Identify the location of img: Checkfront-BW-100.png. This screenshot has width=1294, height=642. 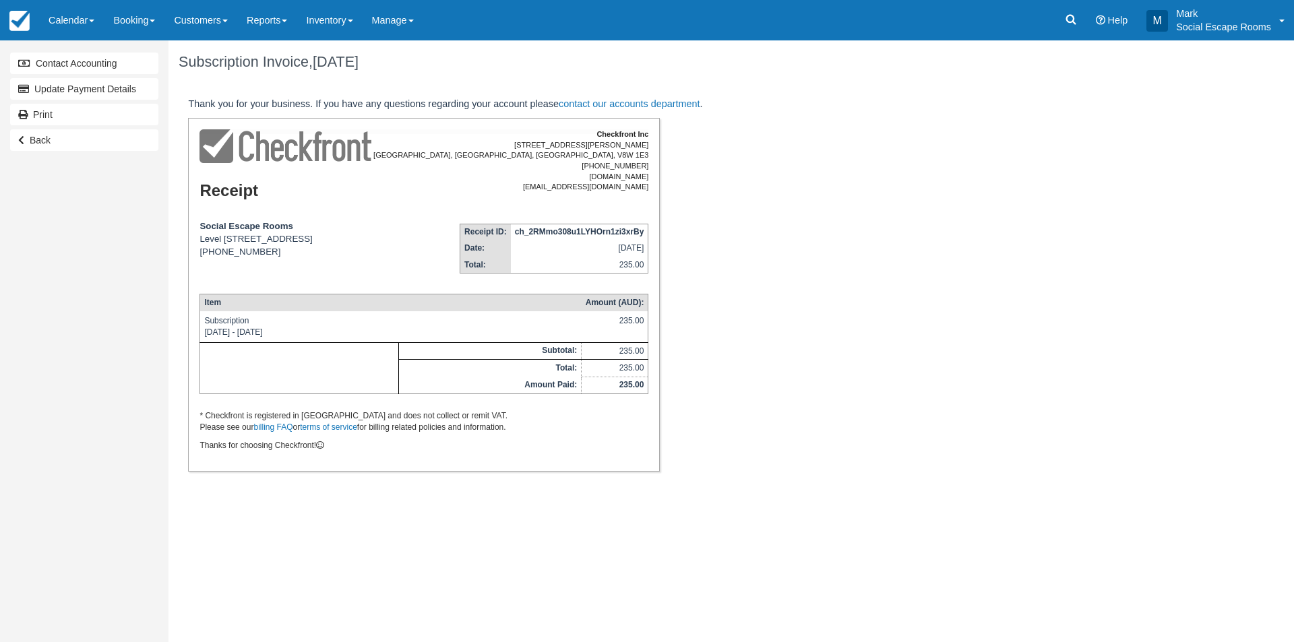
(287, 146).